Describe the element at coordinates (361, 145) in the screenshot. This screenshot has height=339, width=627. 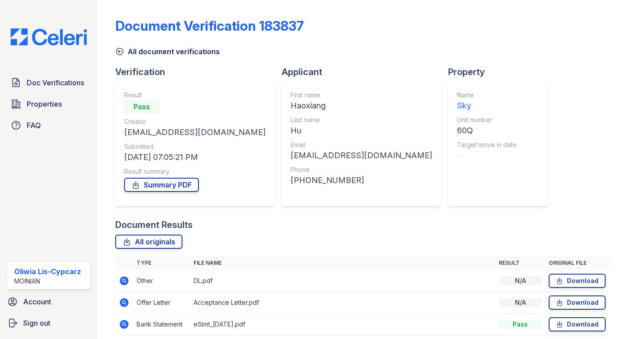
I see `div: Email` at that location.